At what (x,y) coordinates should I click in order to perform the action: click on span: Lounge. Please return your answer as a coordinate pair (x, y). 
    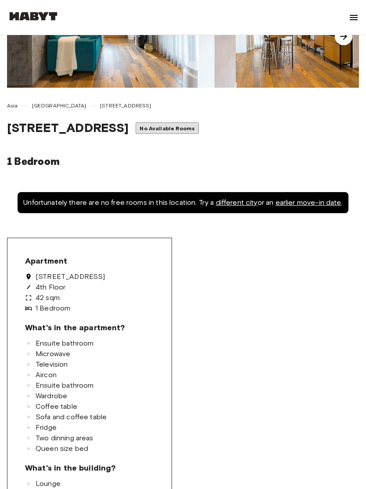
    Looking at the image, I should click on (48, 484).